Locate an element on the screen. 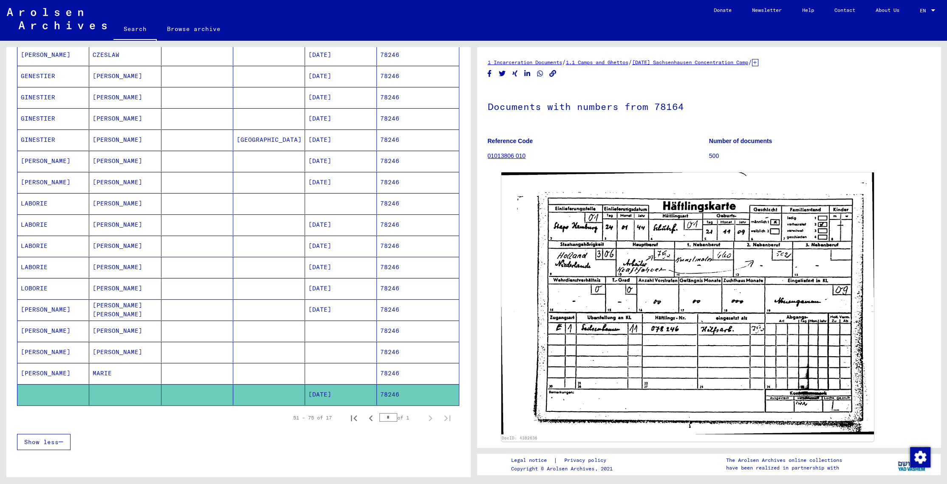  button: Copy link is located at coordinates (553, 74).